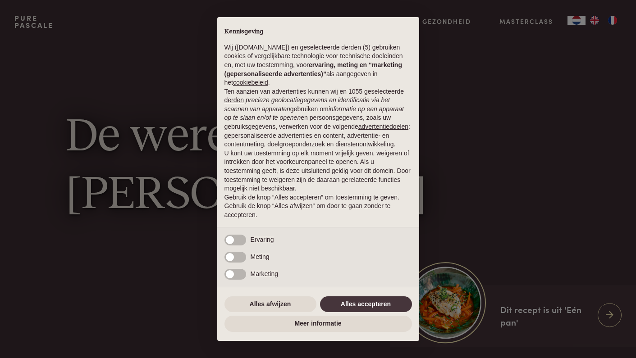 The height and width of the screenshot is (358, 636). Describe the element at coordinates (270, 305) in the screenshot. I see `button: Alles afwijzen` at that location.